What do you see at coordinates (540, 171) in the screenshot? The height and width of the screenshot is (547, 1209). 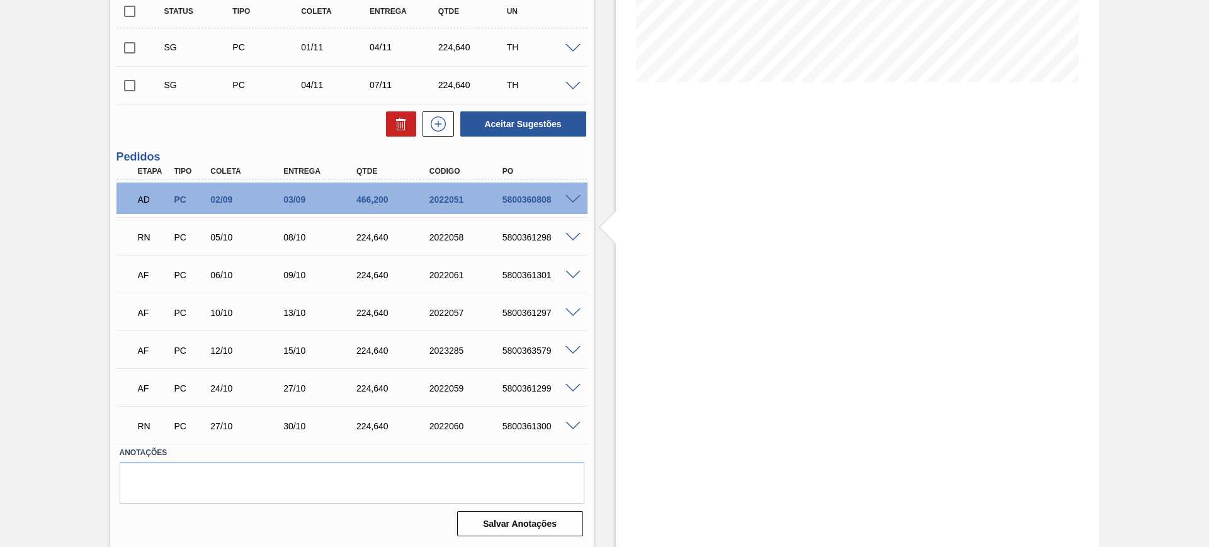 I see `div: PO` at bounding box center [540, 171].